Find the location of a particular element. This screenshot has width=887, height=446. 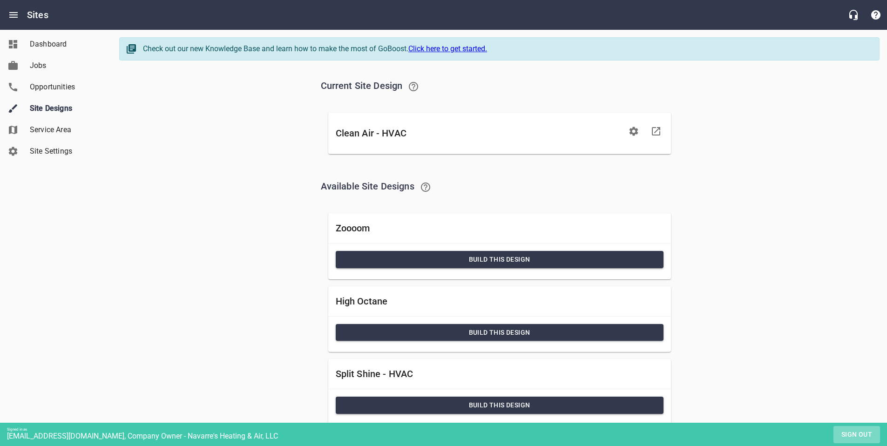

span: Sign out is located at coordinates (856, 434).